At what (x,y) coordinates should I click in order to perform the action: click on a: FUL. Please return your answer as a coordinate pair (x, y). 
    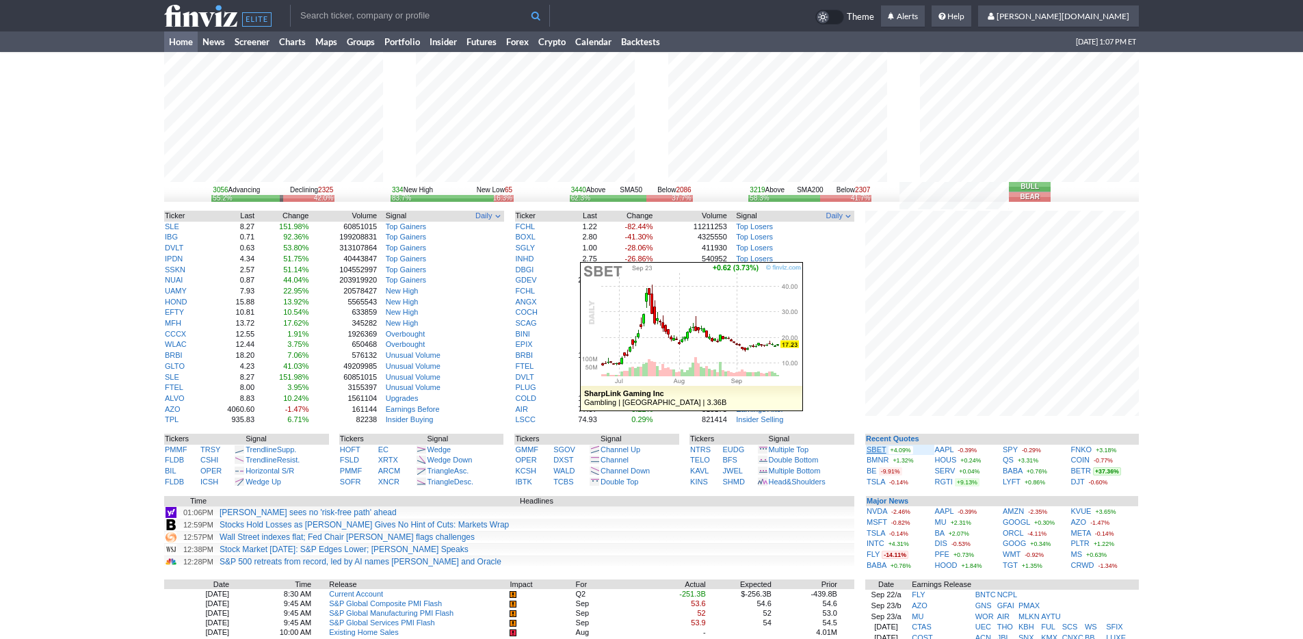
    Looking at the image, I should click on (1048, 626).